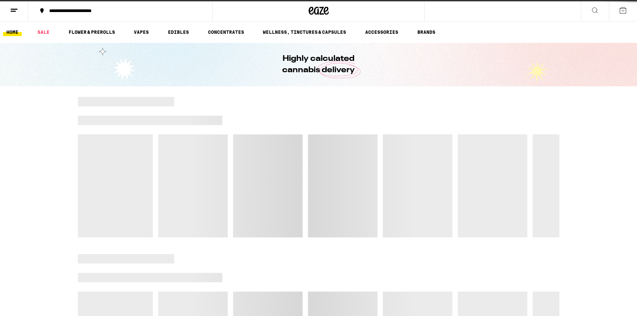 The width and height of the screenshot is (637, 316). Describe the element at coordinates (141, 32) in the screenshot. I see `a: VAPES` at that location.